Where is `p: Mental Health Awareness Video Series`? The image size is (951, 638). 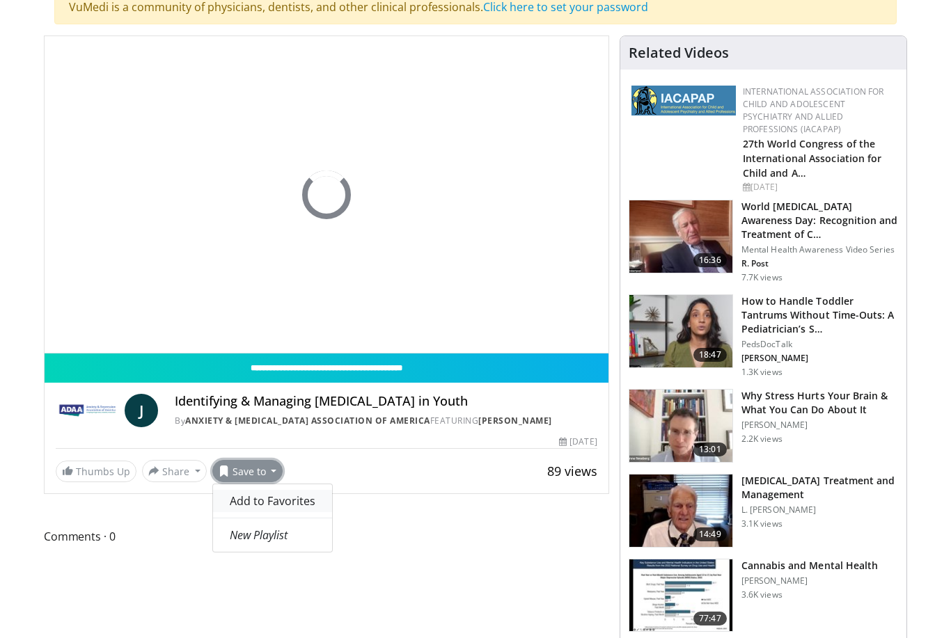
p: Mental Health Awareness Video Series is located at coordinates (819, 250).